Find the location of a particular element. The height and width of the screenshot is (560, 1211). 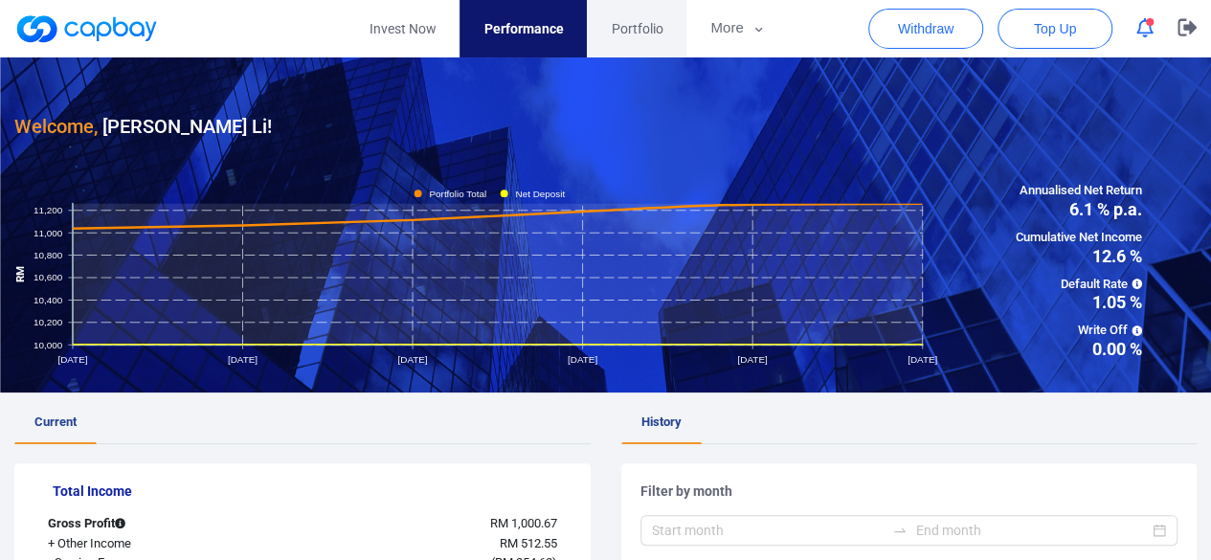

tspan: Net Deposit is located at coordinates (540, 192).